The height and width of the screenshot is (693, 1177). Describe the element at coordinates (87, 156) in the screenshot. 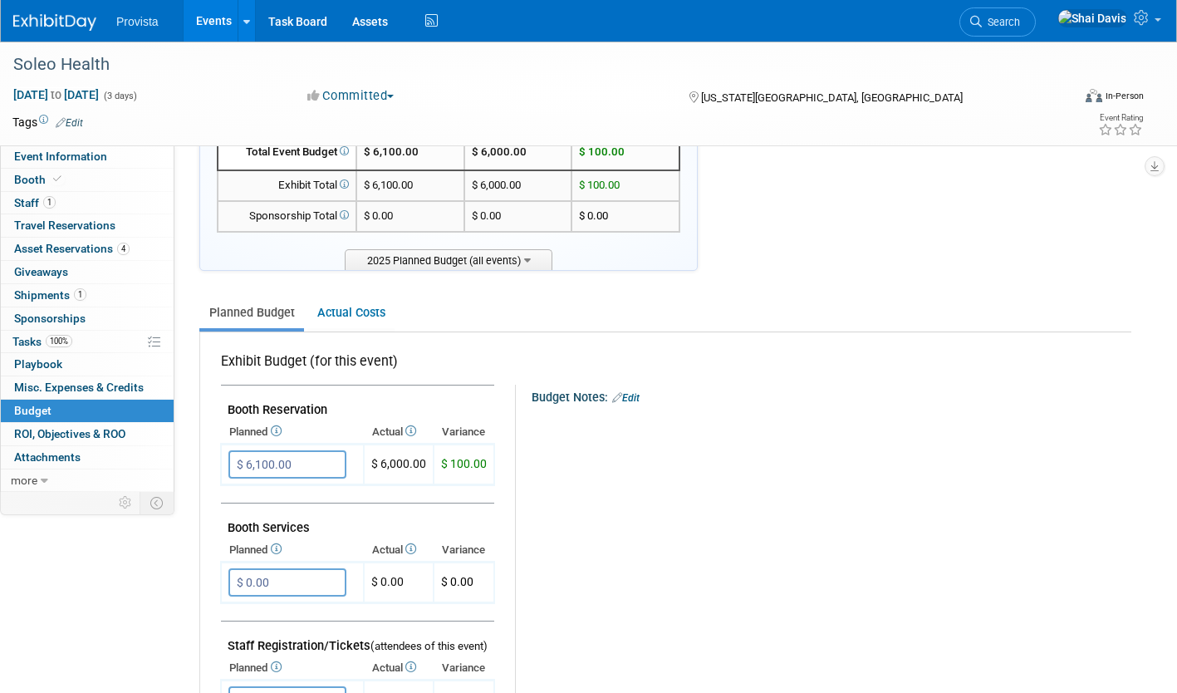

I see `a: Event Information` at that location.